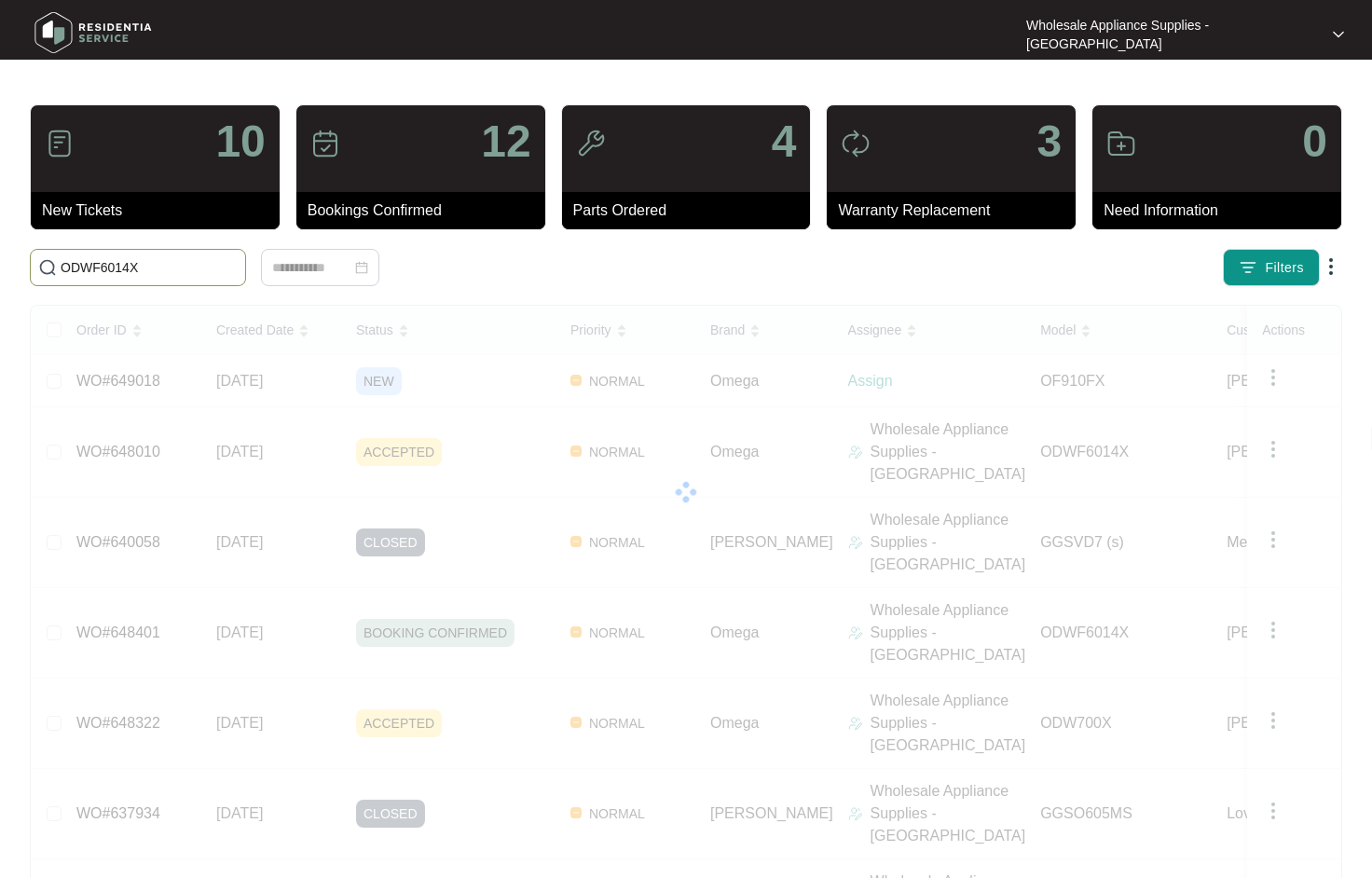 This screenshot has height=878, width=1372. I want to click on p: 0, so click(1314, 142).